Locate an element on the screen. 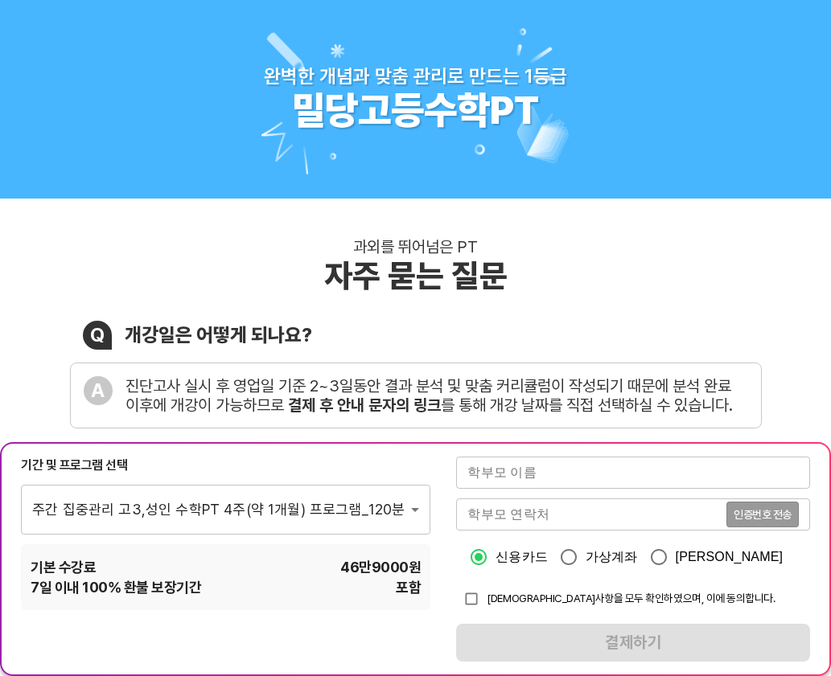 The height and width of the screenshot is (676, 831). div: 진단고사 실시 후 영업일 기준 2~3일동안 결과 분석 및 맞춤 커리큘럼이 작성되기 때문에 분석 완료 이후에 개강이 가능하므로 를 통해 개강 날짜를 직접 선택하실 수 있습니다. is located at coordinates (437, 396).